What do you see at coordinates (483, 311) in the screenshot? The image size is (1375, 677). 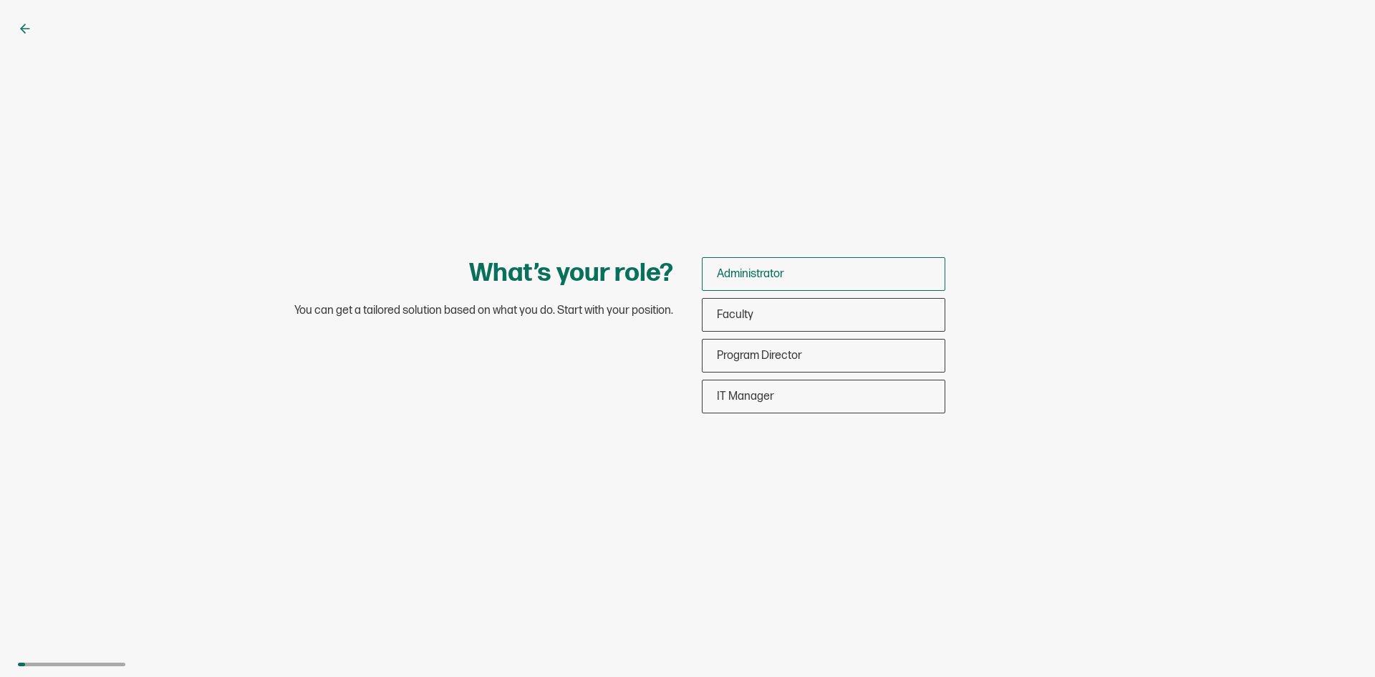 I see `span: You can get a tailored solution based on what you do. Start with your position.` at bounding box center [483, 311].